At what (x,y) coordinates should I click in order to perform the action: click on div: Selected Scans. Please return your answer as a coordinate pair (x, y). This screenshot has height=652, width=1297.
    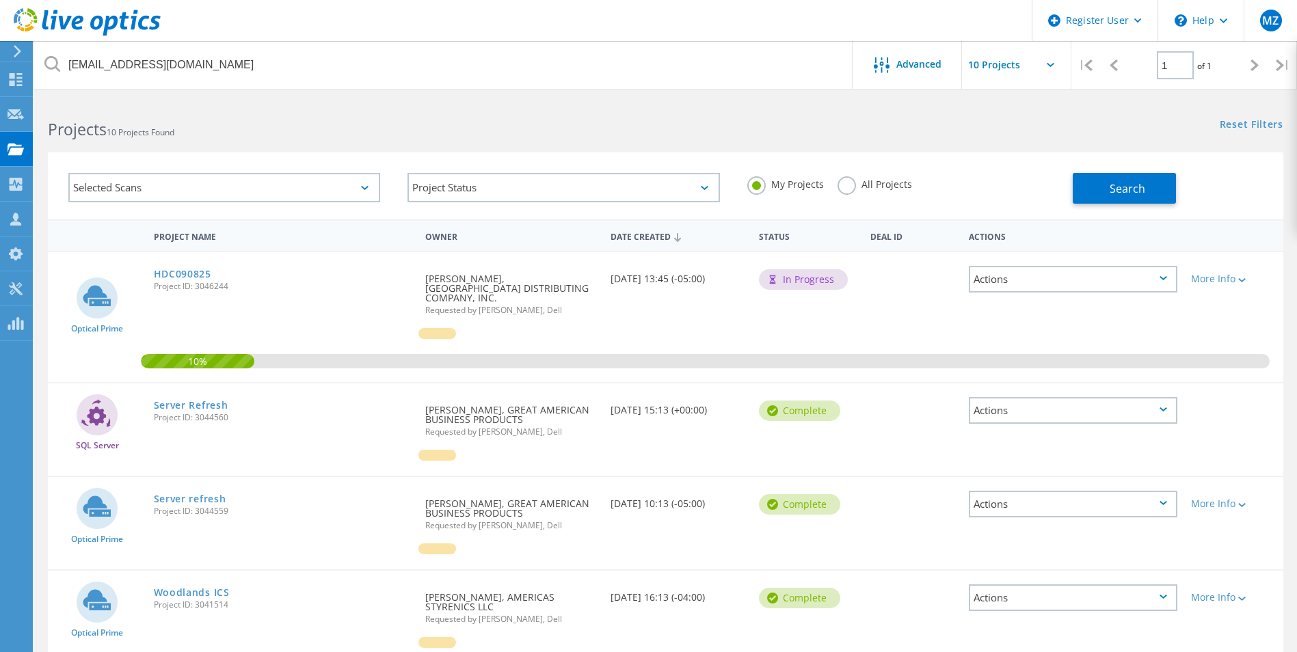
    Looking at the image, I should click on (224, 187).